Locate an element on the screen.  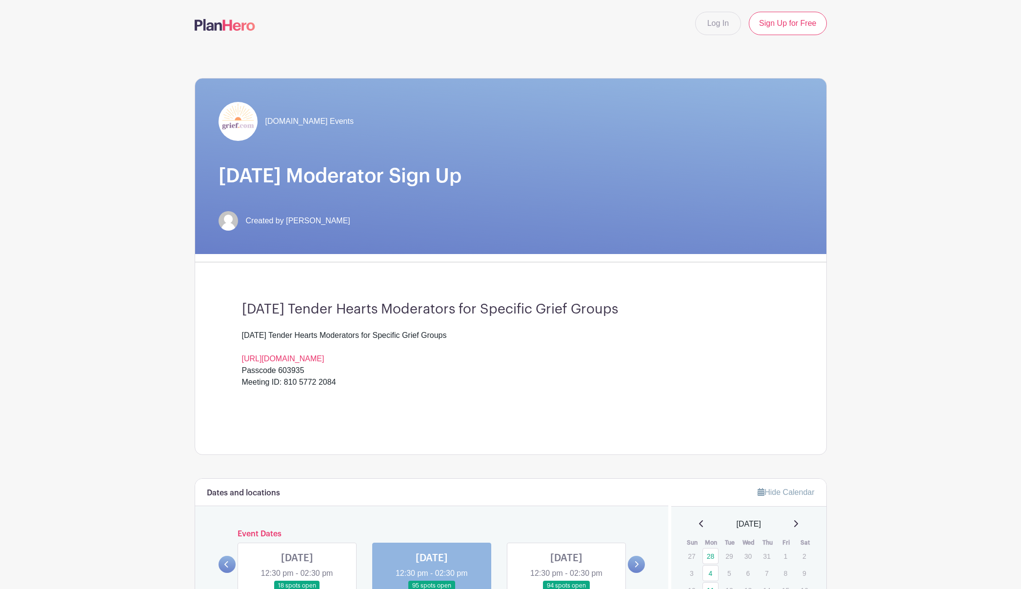
a: Hide Calendar is located at coordinates (786, 492).